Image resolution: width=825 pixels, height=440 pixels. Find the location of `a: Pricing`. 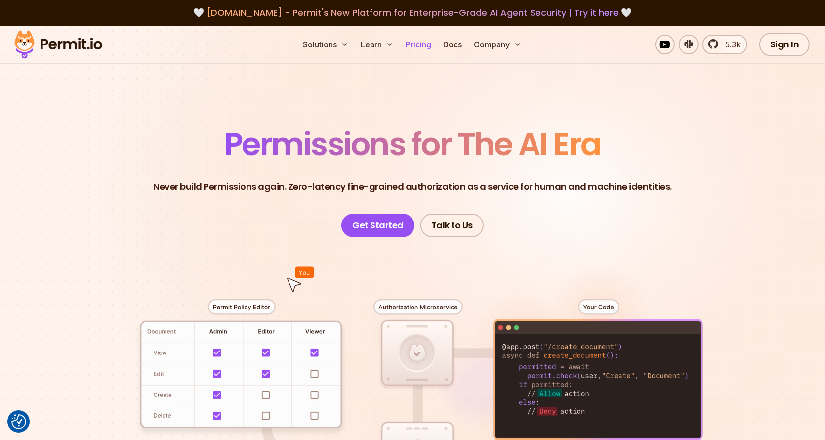

a: Pricing is located at coordinates (418, 44).